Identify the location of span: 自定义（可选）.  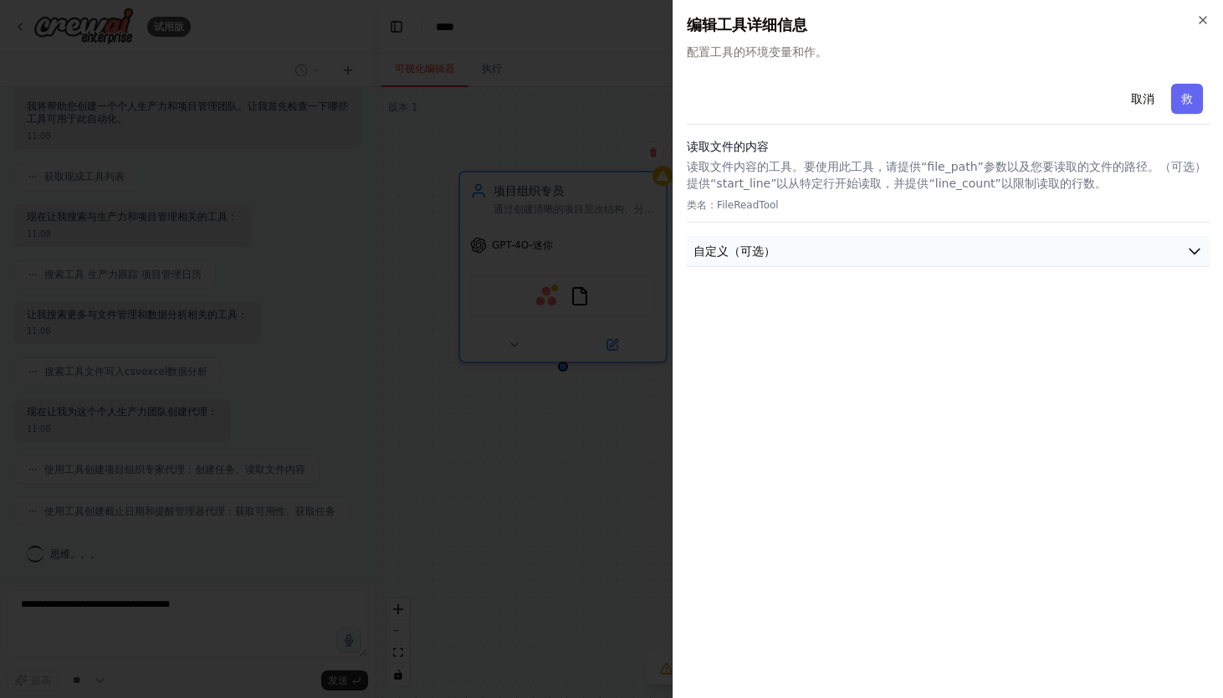
(734, 251).